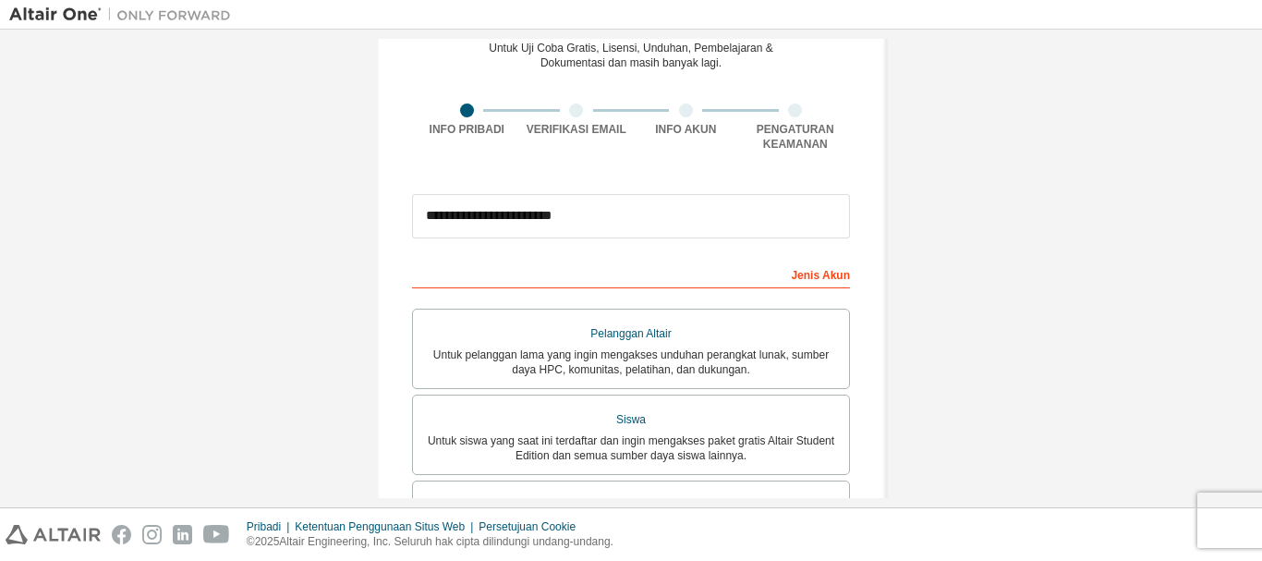 The image size is (1262, 561). What do you see at coordinates (631, 63) in the screenshot?
I see `font: Dokumentasi dan masih banyak lagi.` at bounding box center [631, 63].